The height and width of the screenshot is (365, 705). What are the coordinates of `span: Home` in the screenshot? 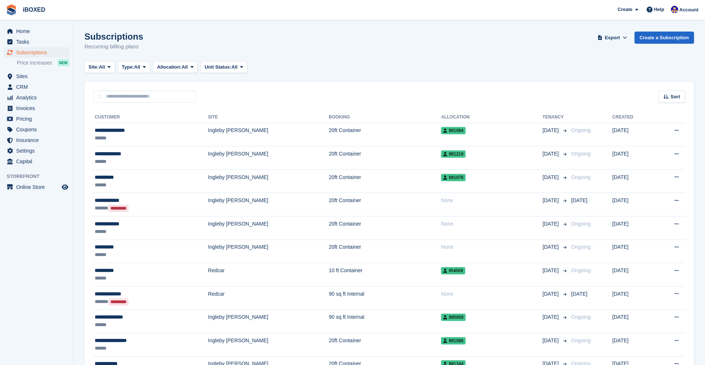 It's located at (38, 31).